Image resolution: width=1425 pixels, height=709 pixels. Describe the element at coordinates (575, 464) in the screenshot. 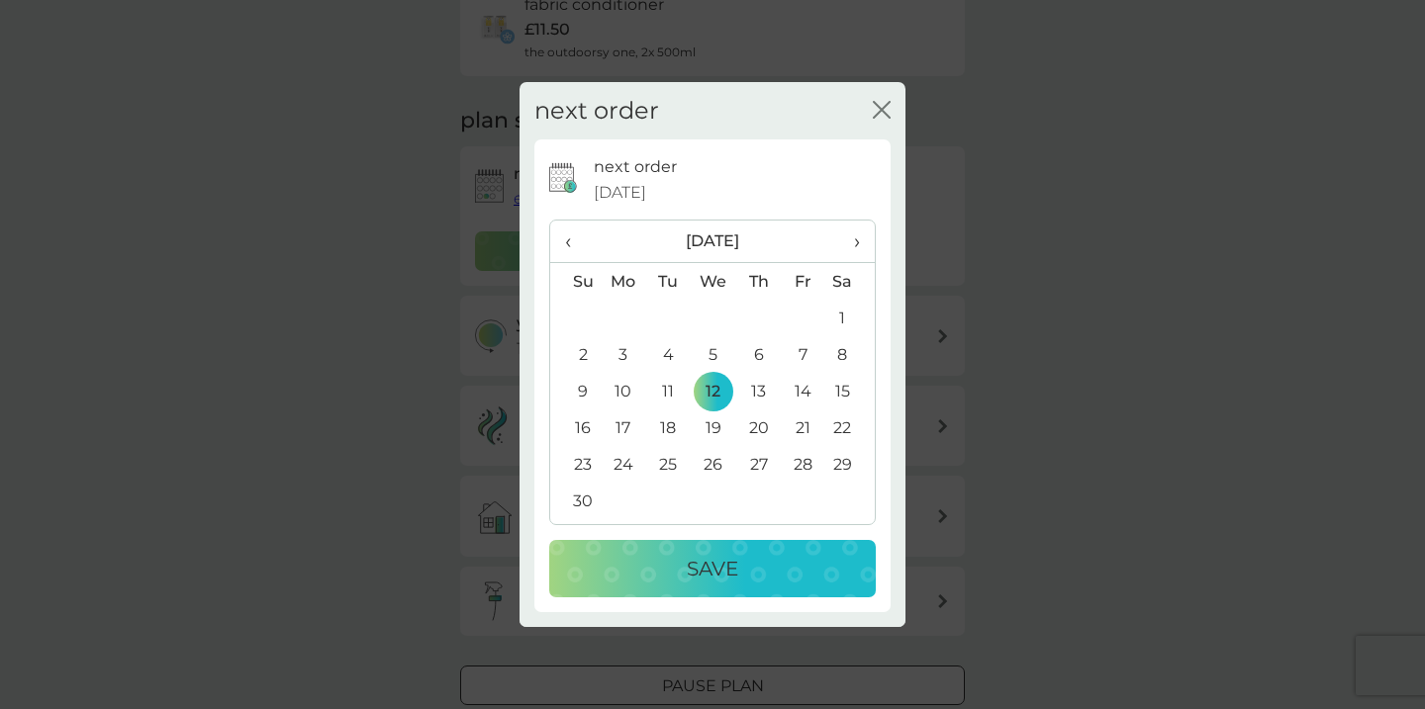

I see `td: 23` at that location.